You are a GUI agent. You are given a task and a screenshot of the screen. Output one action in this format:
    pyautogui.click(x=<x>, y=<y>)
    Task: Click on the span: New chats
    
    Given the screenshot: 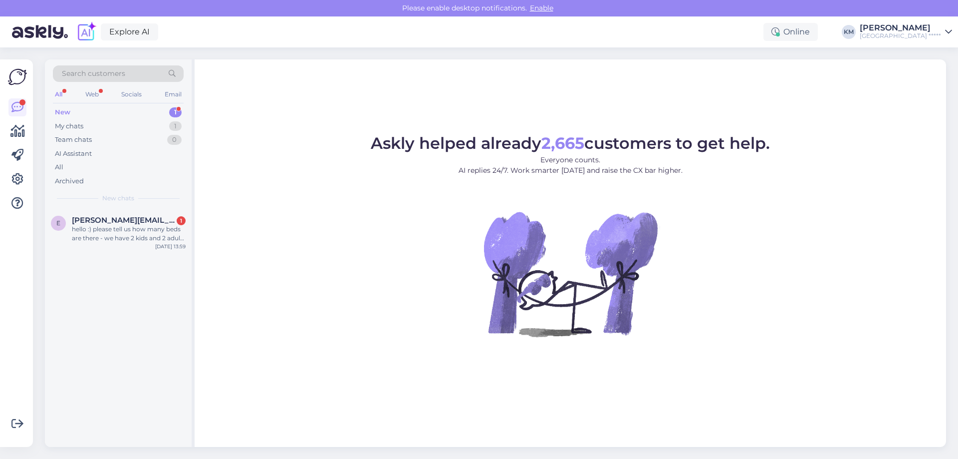 What is the action you would take?
    pyautogui.click(x=118, y=198)
    